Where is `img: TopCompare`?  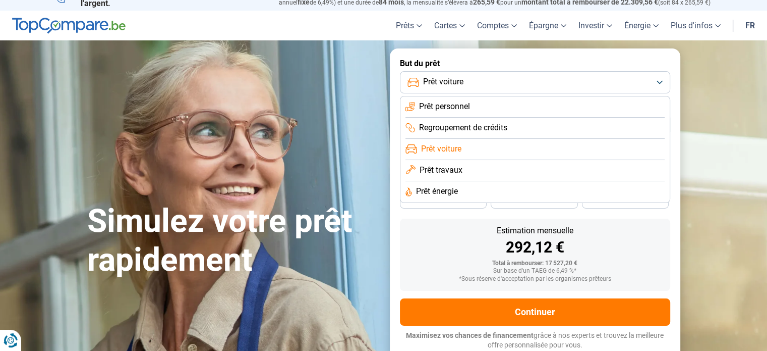
img: TopCompare is located at coordinates (69, 26).